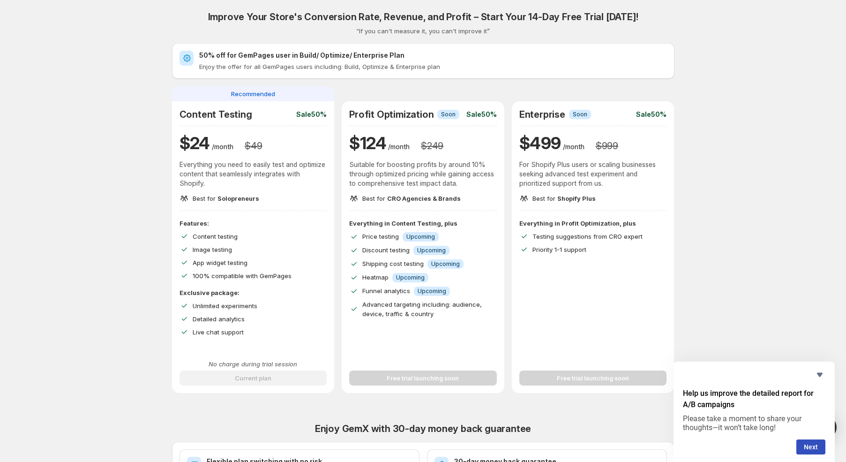 This screenshot has height=462, width=846. I want to click on span: Content testing, so click(215, 236).